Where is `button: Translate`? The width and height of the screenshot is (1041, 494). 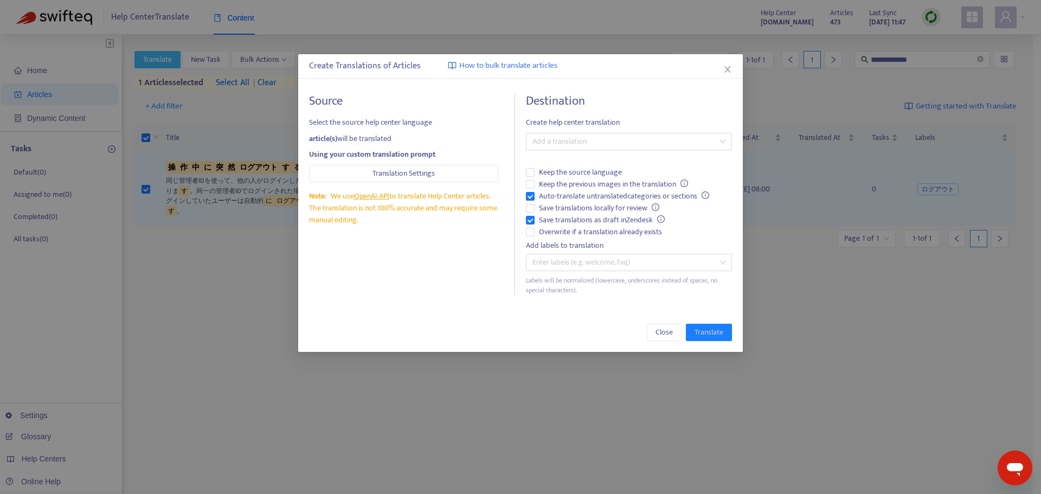 button: Translate is located at coordinates (709, 332).